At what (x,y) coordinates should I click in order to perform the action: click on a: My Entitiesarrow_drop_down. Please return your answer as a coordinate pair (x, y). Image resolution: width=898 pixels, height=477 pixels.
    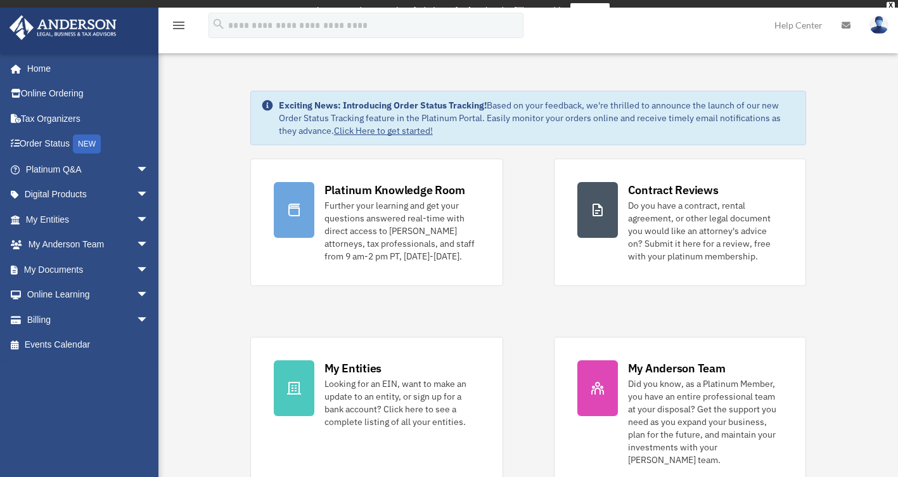
    Looking at the image, I should click on (88, 219).